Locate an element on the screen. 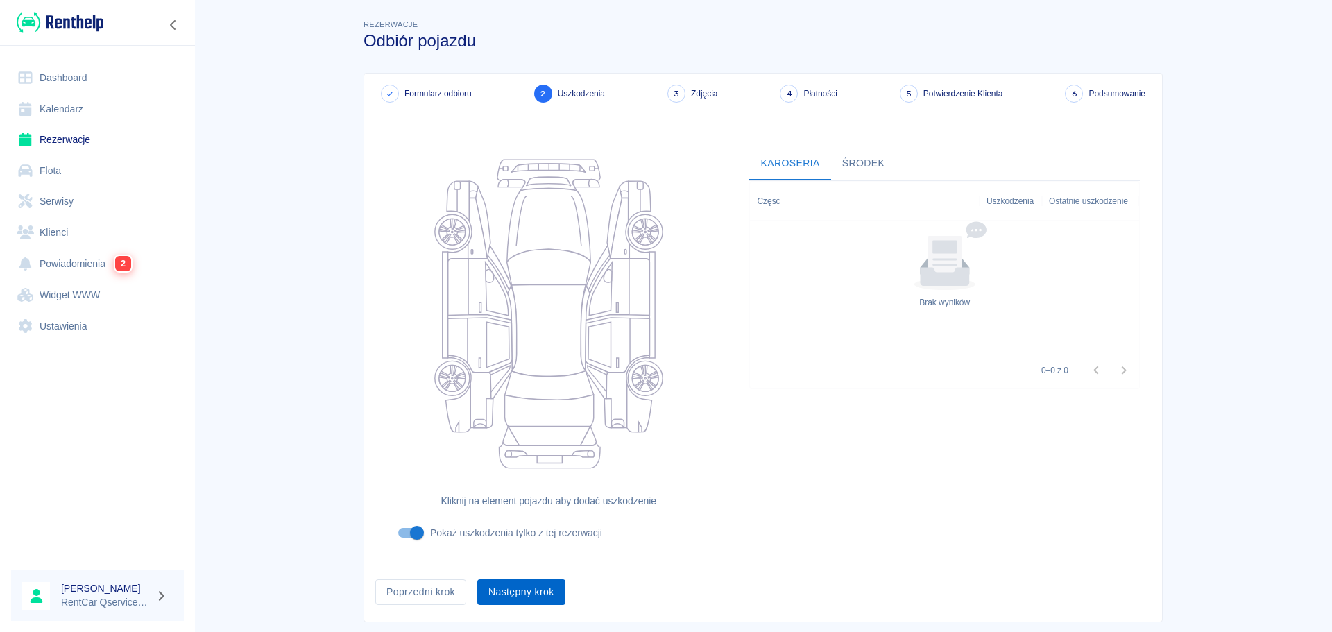 The width and height of the screenshot is (1332, 632). h3: Odbiór pojazdu is located at coordinates (763, 41).